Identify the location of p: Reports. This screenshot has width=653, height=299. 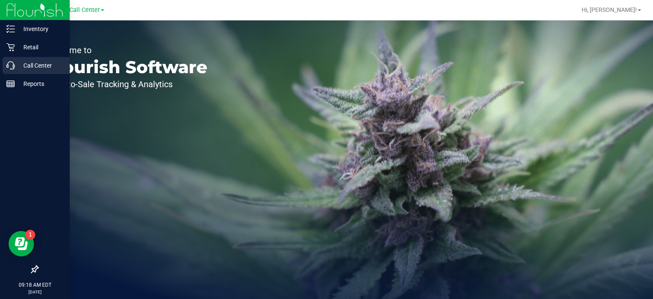
(40, 84).